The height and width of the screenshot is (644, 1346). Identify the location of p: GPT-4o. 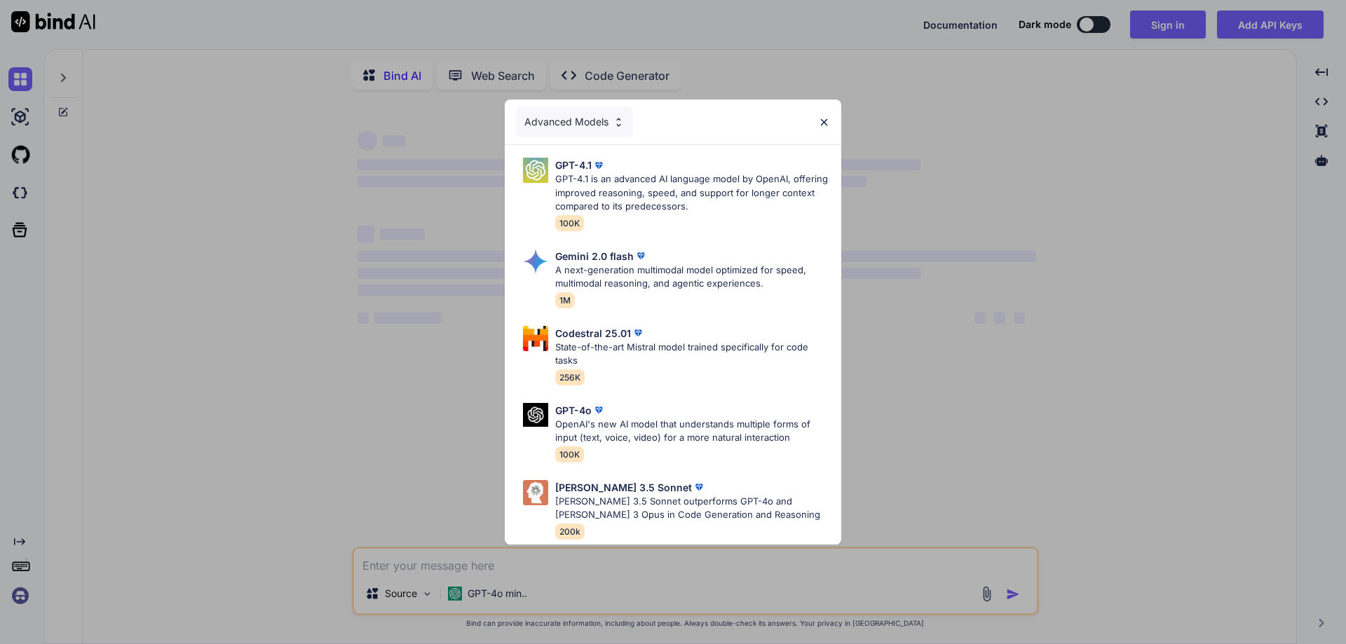
(574, 410).